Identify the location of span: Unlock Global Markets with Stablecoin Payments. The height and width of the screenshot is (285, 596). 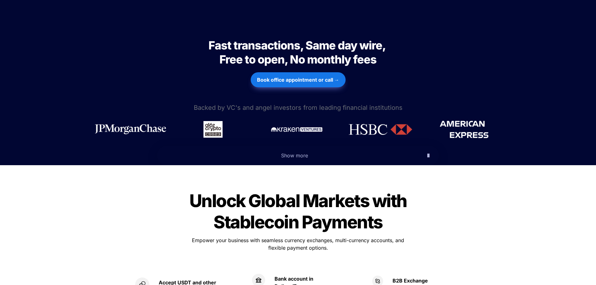
(300, 212).